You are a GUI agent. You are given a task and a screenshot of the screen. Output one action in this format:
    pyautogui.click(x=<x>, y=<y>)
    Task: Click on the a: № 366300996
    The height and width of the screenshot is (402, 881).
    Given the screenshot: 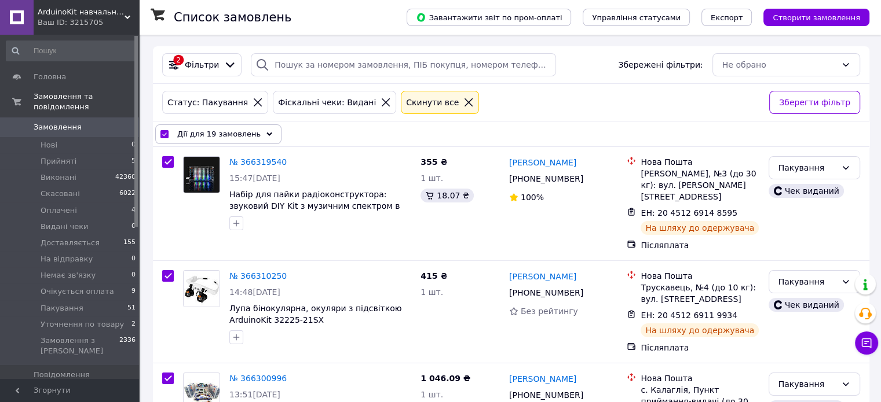 What is the action you would take?
    pyautogui.click(x=258, y=379)
    